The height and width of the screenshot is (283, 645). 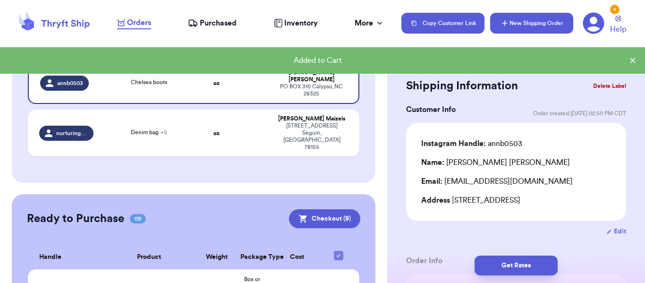 What do you see at coordinates (70, 83) in the screenshot?
I see `span: annb0503` at bounding box center [70, 83].